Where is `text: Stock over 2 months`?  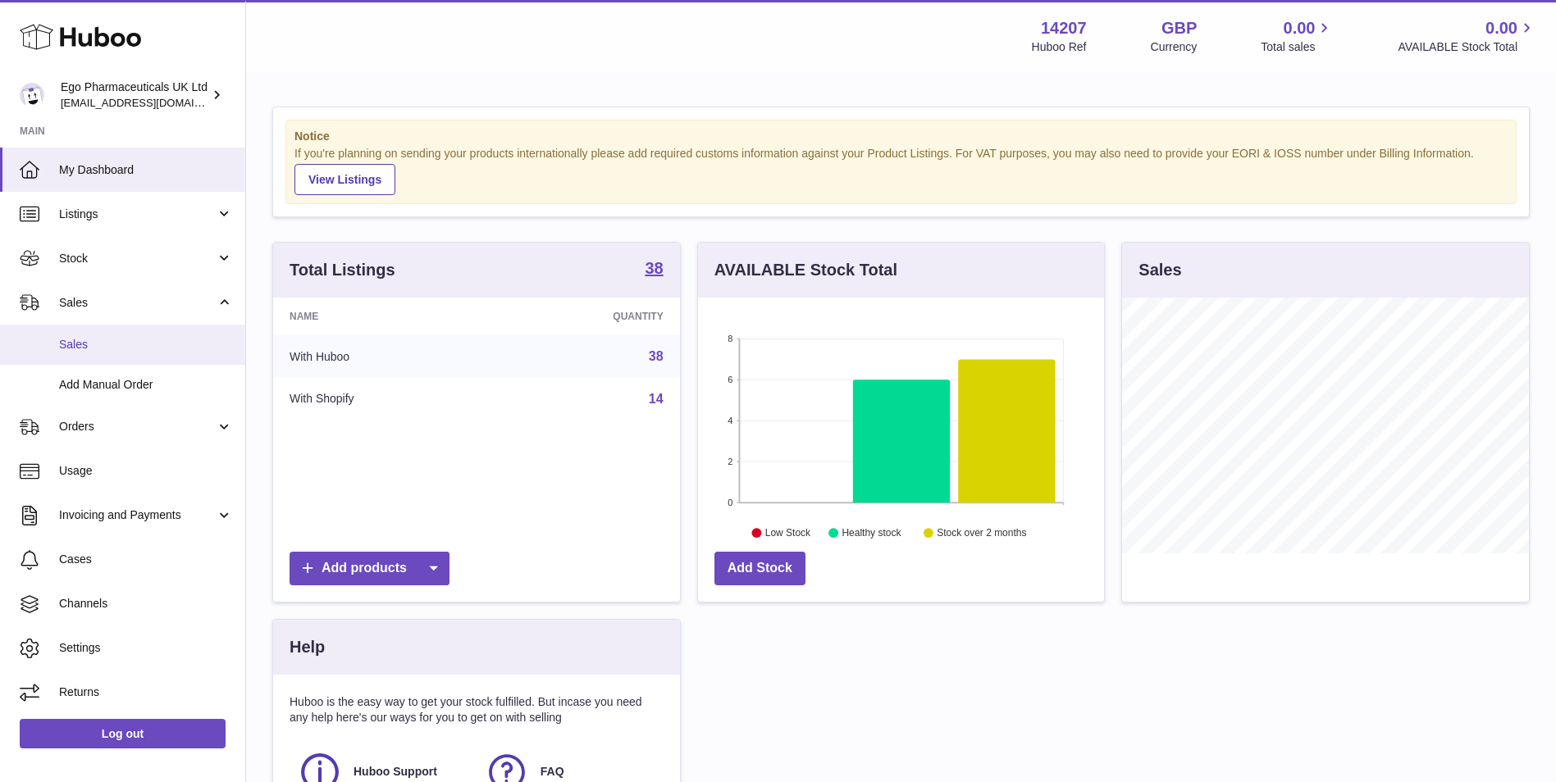
text: Stock over 2 months is located at coordinates (981, 533).